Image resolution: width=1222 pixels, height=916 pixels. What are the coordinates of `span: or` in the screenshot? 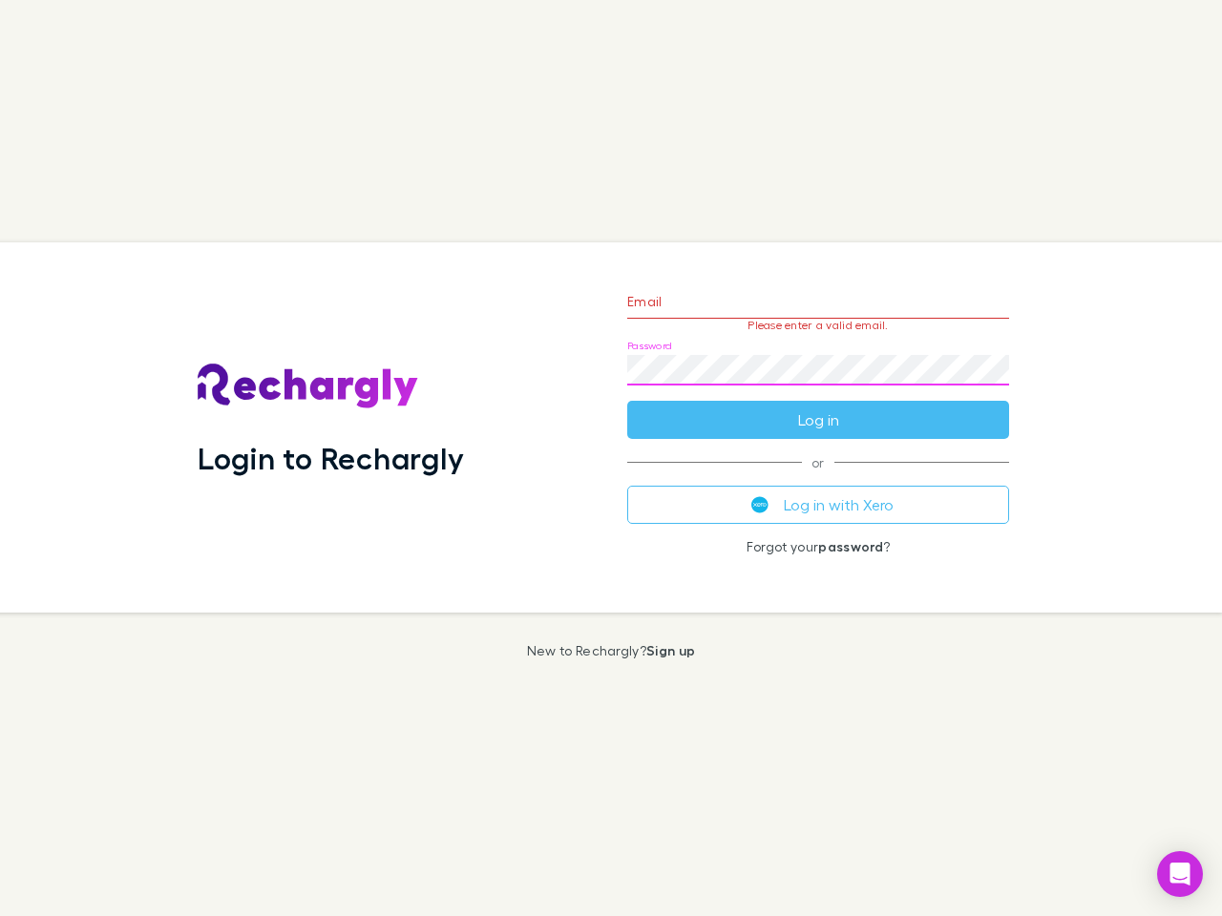 It's located at (818, 462).